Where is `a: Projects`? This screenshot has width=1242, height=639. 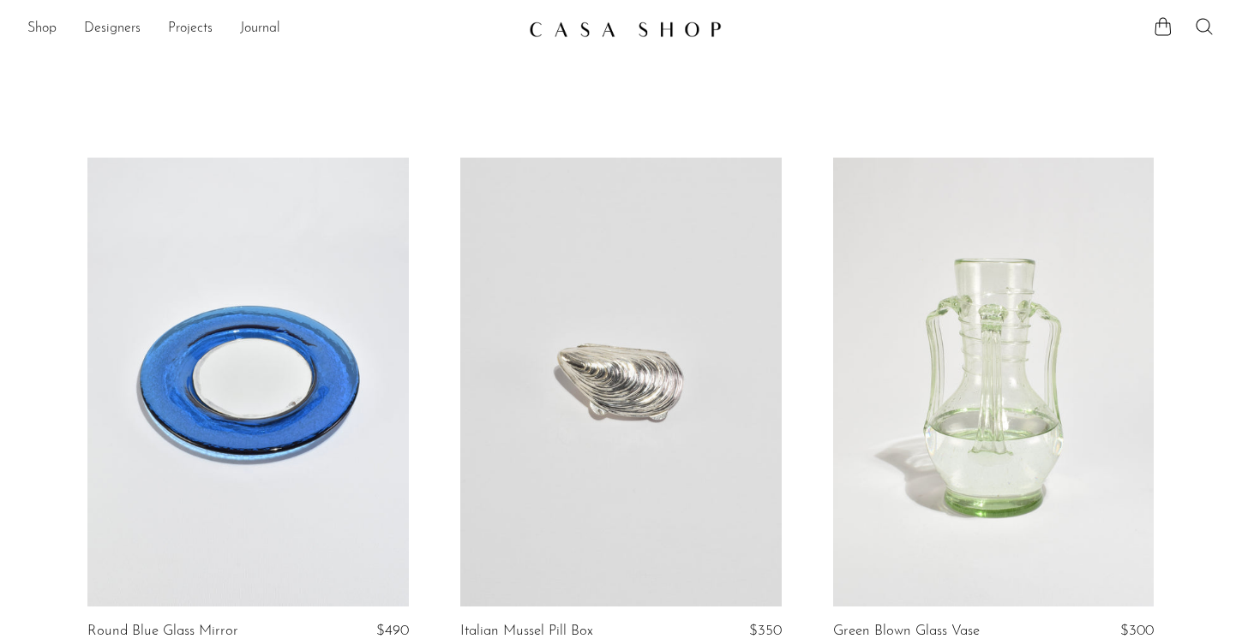 a: Projects is located at coordinates (190, 29).